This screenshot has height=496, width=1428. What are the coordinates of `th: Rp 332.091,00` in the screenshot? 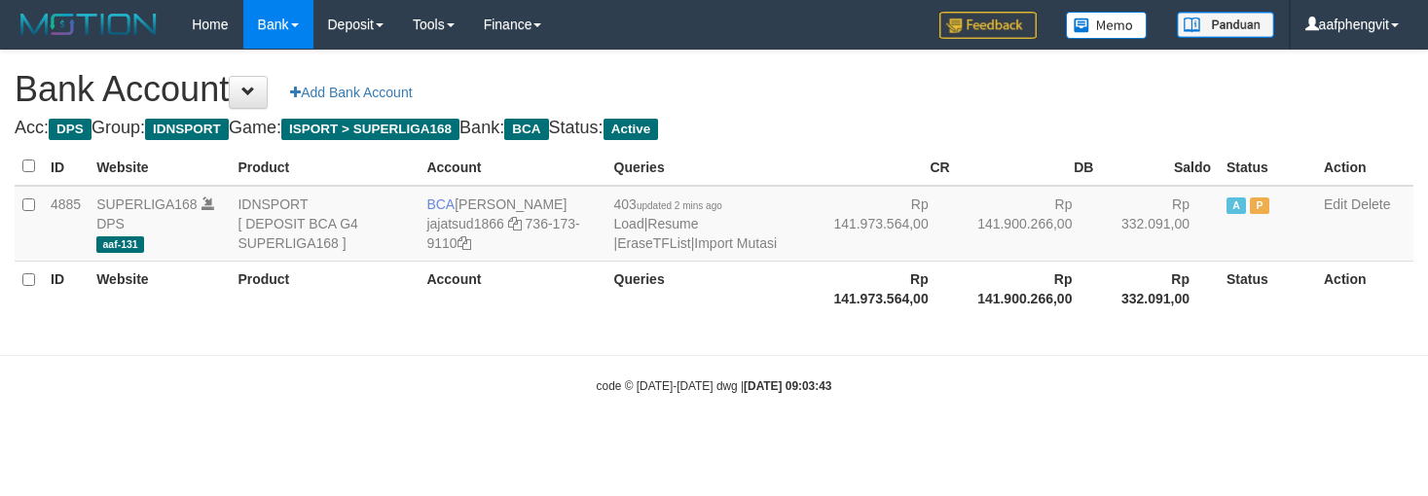 It's located at (1159, 288).